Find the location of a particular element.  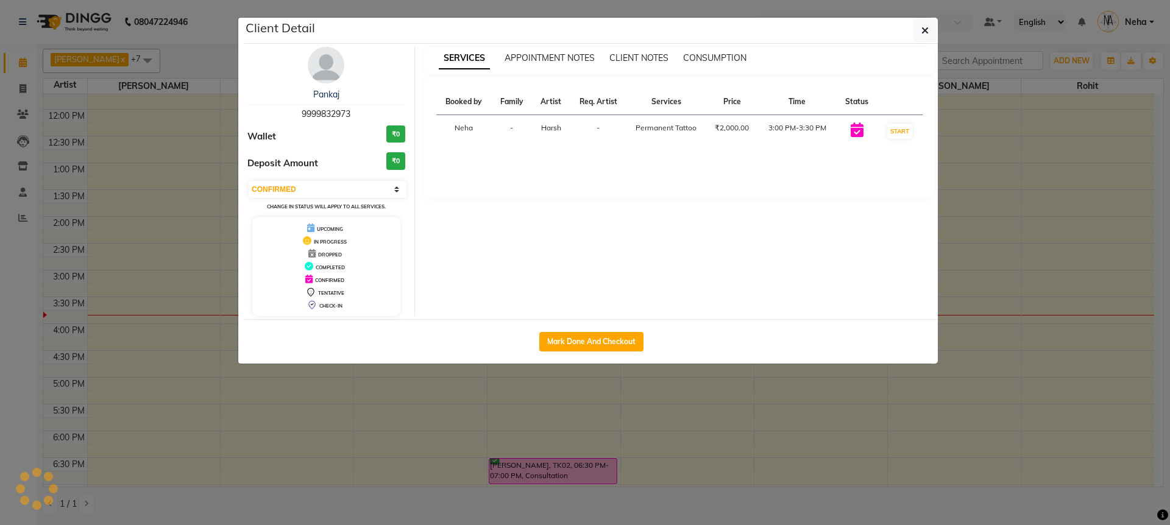

th: Status is located at coordinates (856, 102).